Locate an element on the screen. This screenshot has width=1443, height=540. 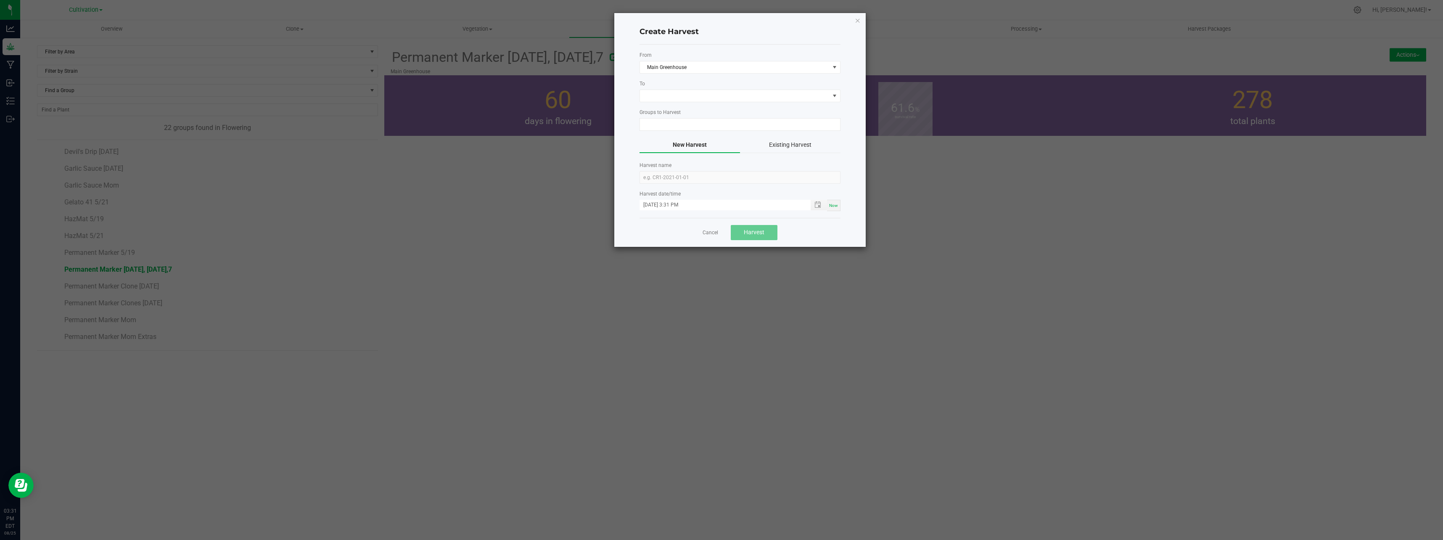
label: Groups to Harvest is located at coordinates (740, 112).